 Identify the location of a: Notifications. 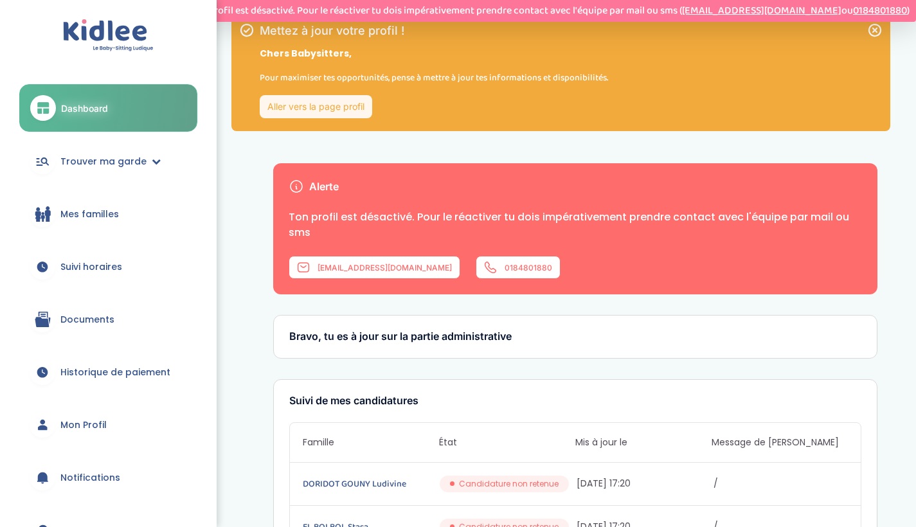
(108, 477).